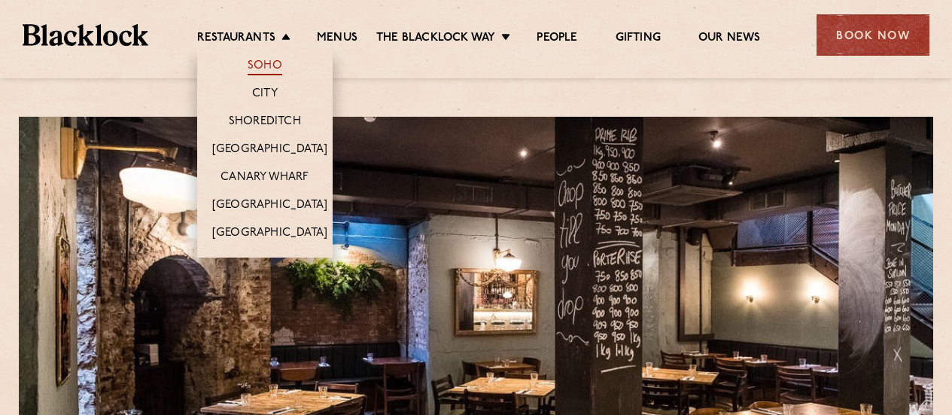  Describe the element at coordinates (638, 39) in the screenshot. I see `a: Gifting` at that location.